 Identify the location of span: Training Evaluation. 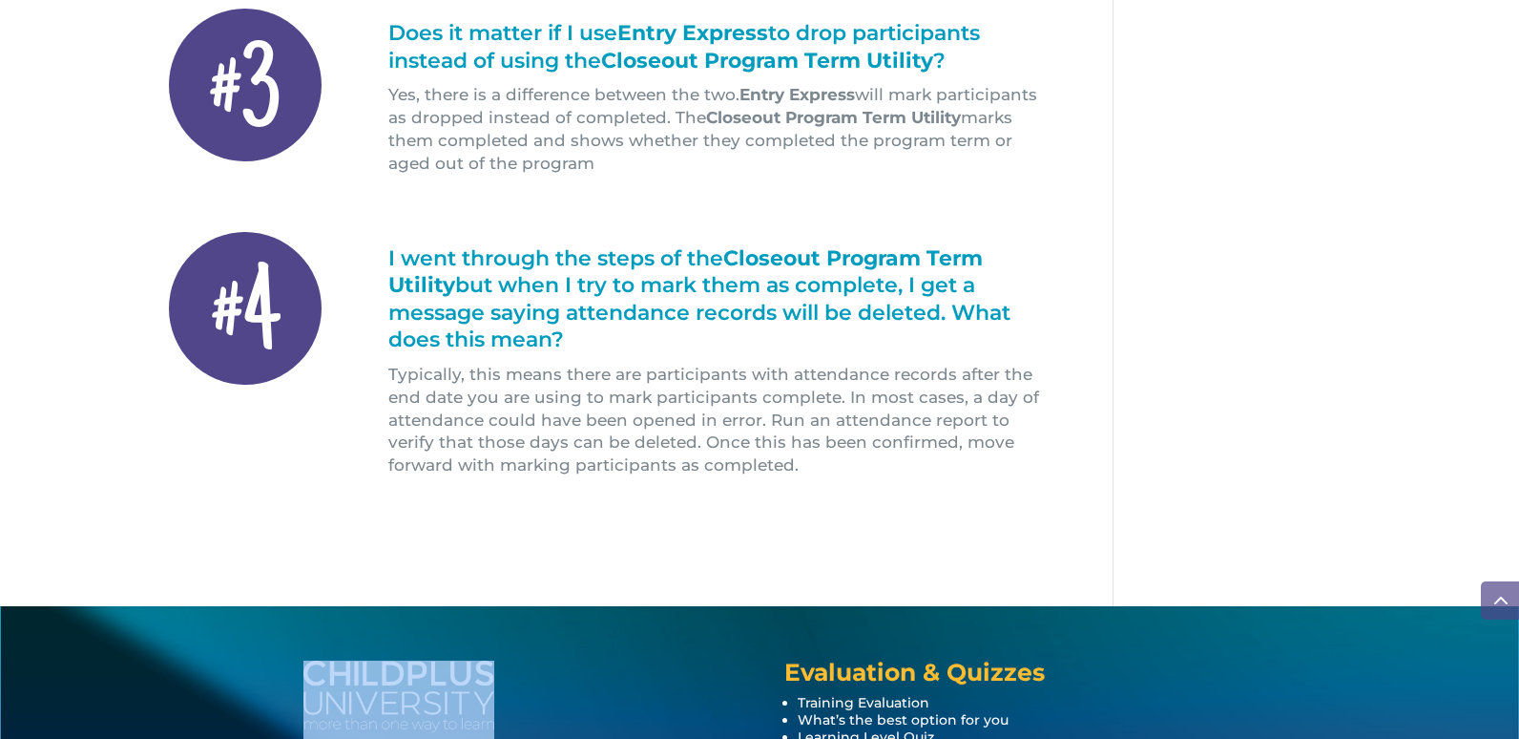
(864, 702).